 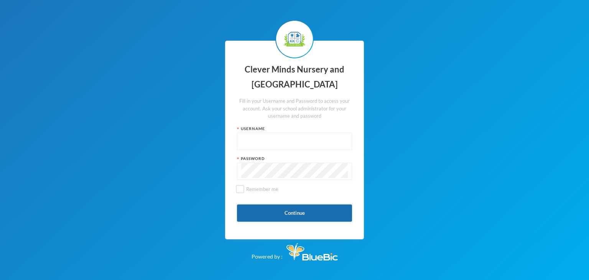 I want to click on button: Continue, so click(x=294, y=213).